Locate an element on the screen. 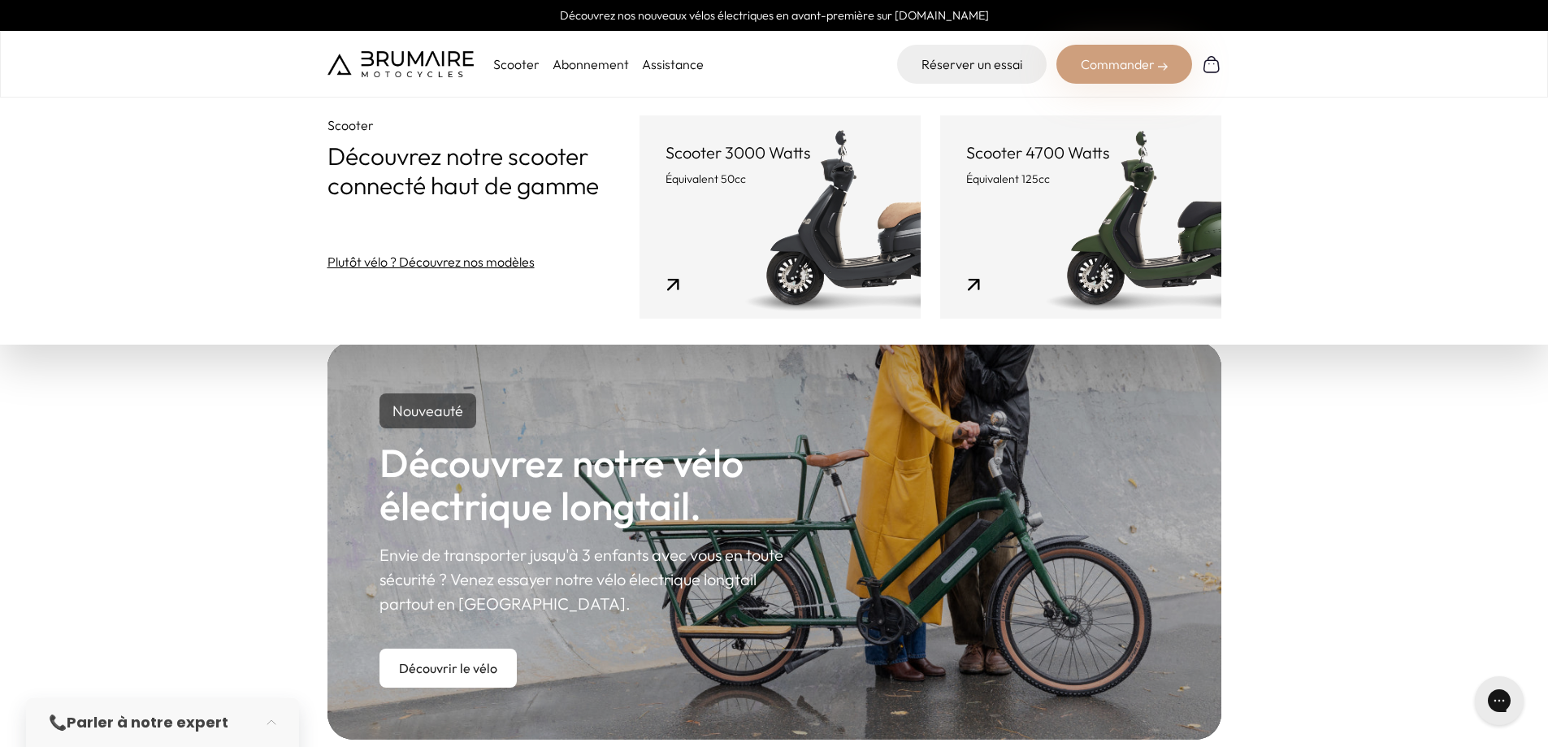  a: Scooter 4700 Watts Équivalent 125cc is located at coordinates (1081, 217).